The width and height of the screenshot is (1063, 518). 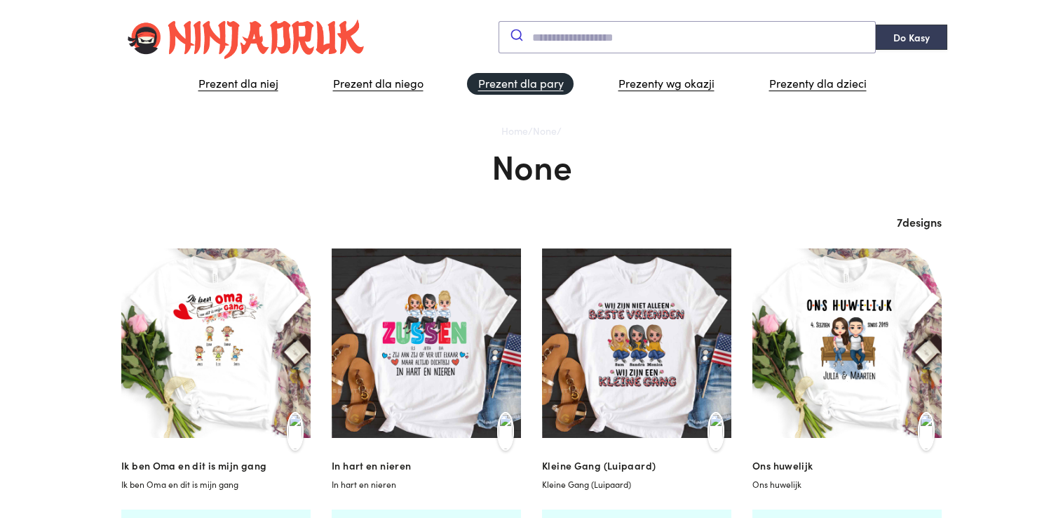 I want to click on a: Prezent dla pary, so click(x=520, y=83).